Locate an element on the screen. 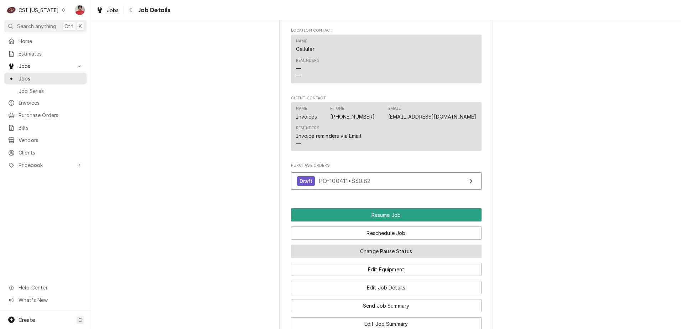 The width and height of the screenshot is (681, 329). div: Draft is located at coordinates (306, 181).